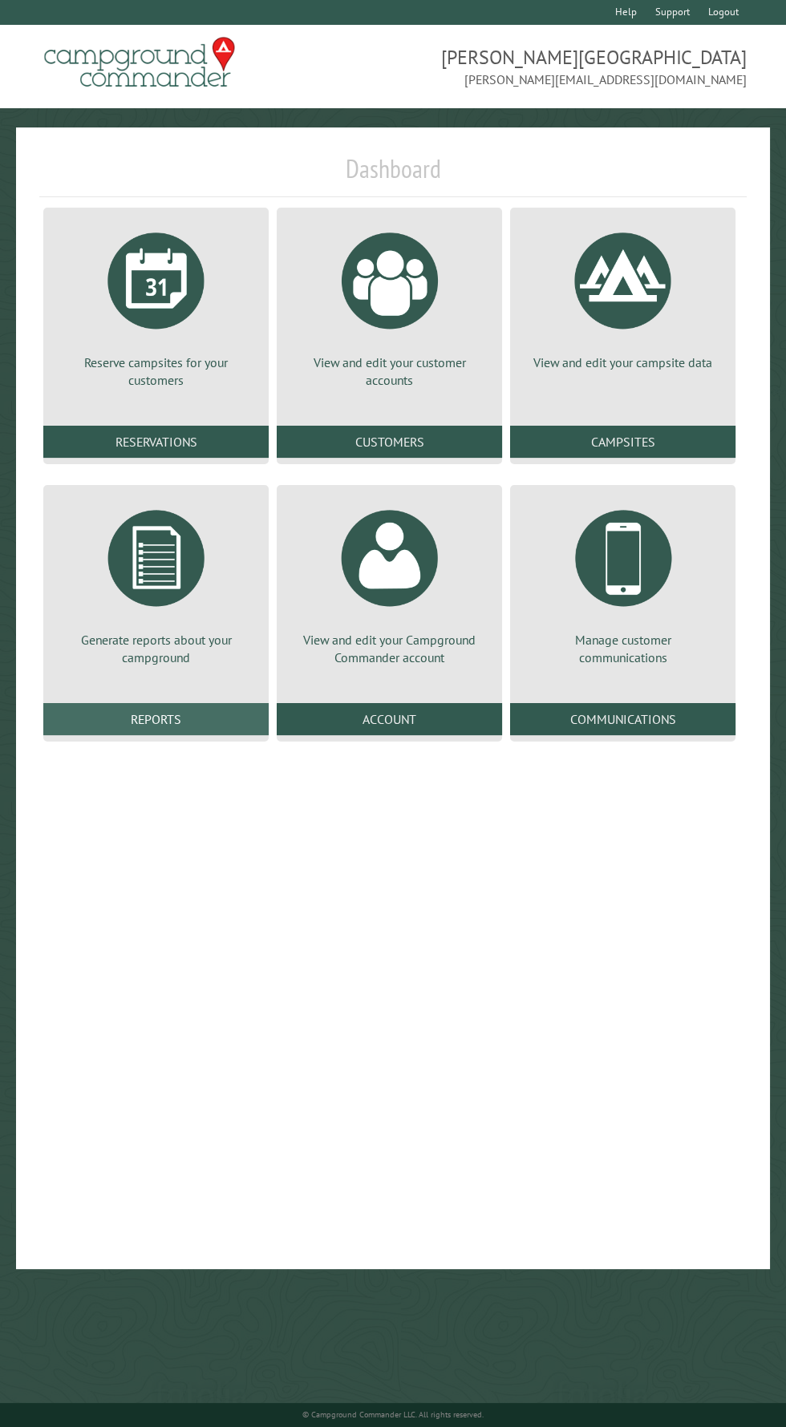 The image size is (786, 1427). I want to click on a: Generate reports about your campground, so click(156, 582).